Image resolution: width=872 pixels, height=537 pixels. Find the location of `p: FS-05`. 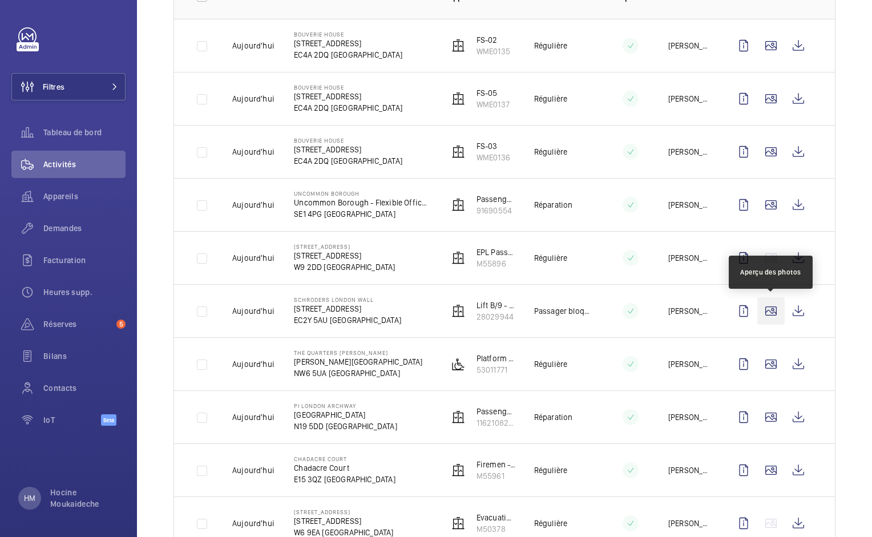

p: FS-05 is located at coordinates (493, 93).